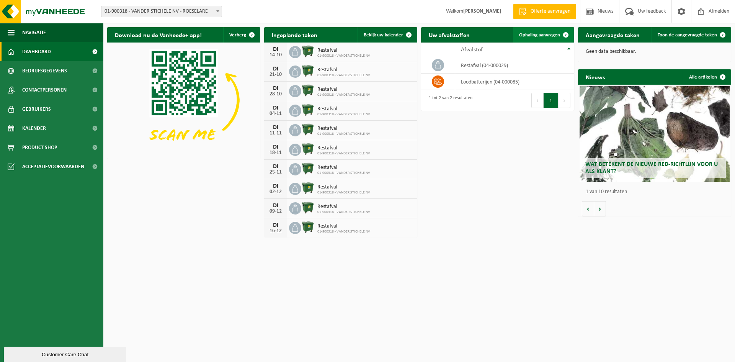  I want to click on img: Download de VHEPlus App, so click(184, 100).